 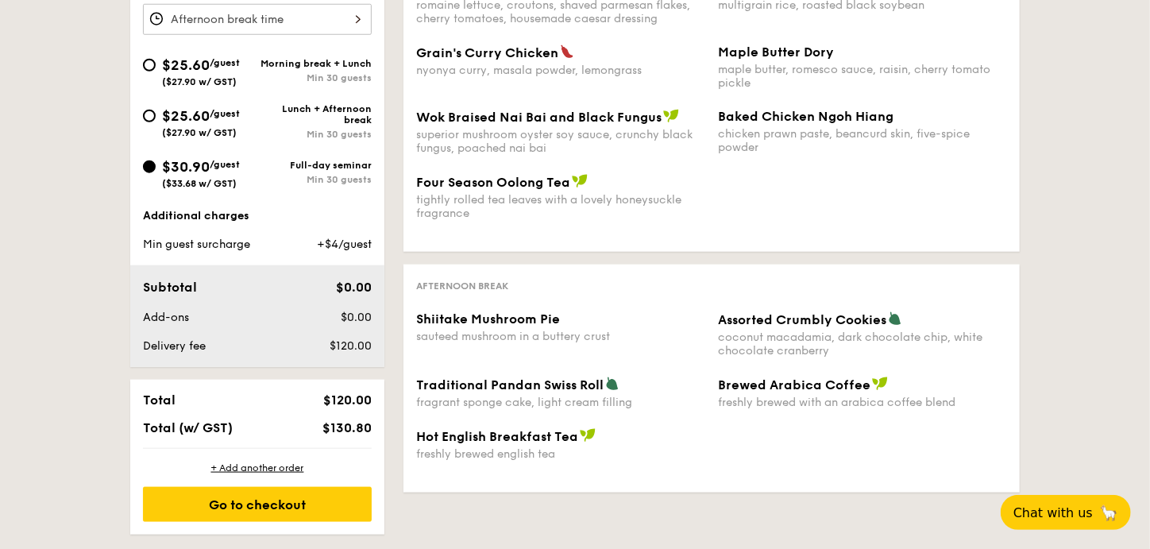 What do you see at coordinates (493, 182) in the screenshot?
I see `span: Four Season Oolong Tea` at bounding box center [493, 182].